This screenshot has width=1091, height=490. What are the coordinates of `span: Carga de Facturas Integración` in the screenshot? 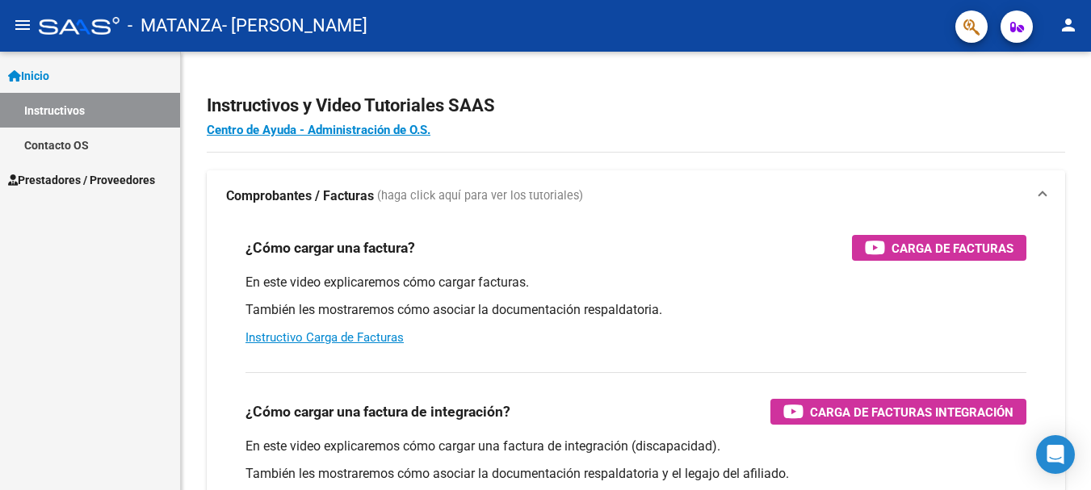 It's located at (912, 412).